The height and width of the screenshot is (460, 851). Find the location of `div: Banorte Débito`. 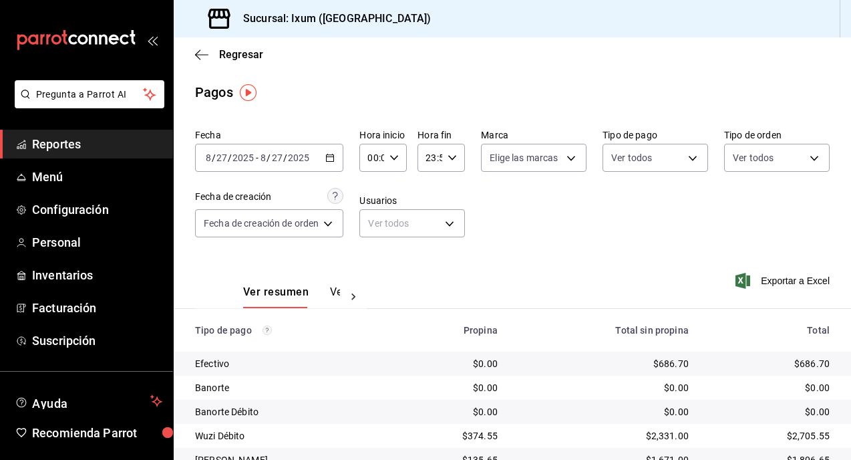

div: Banorte Débito is located at coordinates (289, 411).